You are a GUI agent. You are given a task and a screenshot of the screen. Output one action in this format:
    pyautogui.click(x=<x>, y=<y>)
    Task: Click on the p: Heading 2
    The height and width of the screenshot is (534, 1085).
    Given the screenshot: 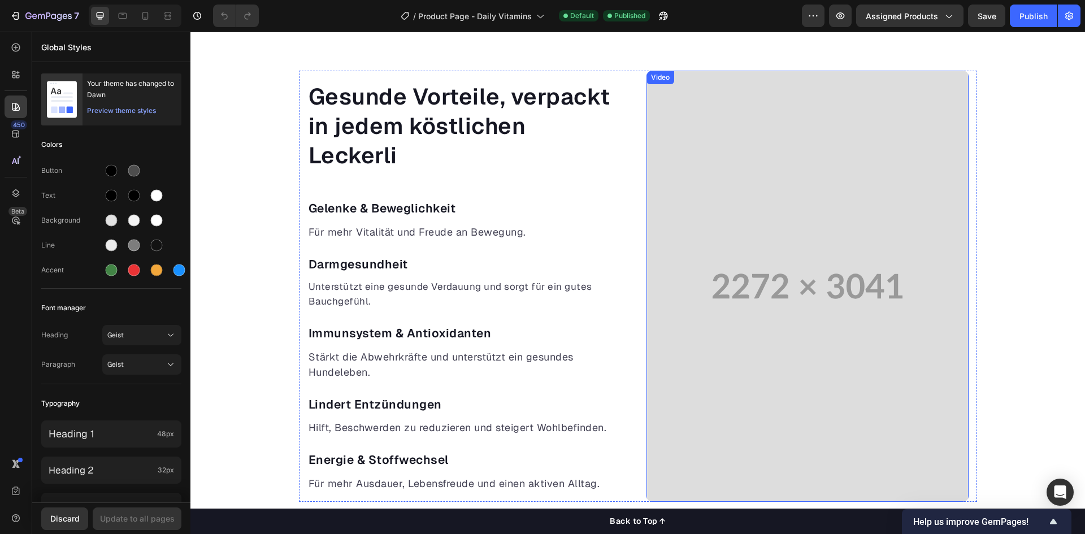 What is the action you would take?
    pyautogui.click(x=101, y=470)
    